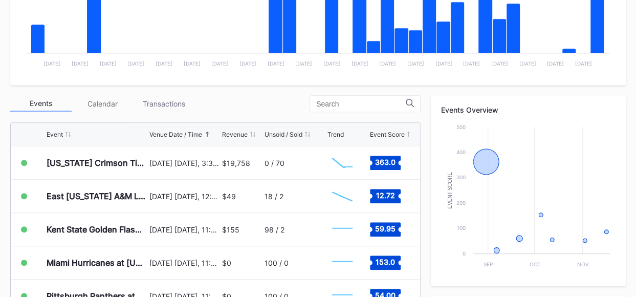  What do you see at coordinates (535, 264) in the screenshot?
I see `text: Oct` at bounding box center [535, 264].